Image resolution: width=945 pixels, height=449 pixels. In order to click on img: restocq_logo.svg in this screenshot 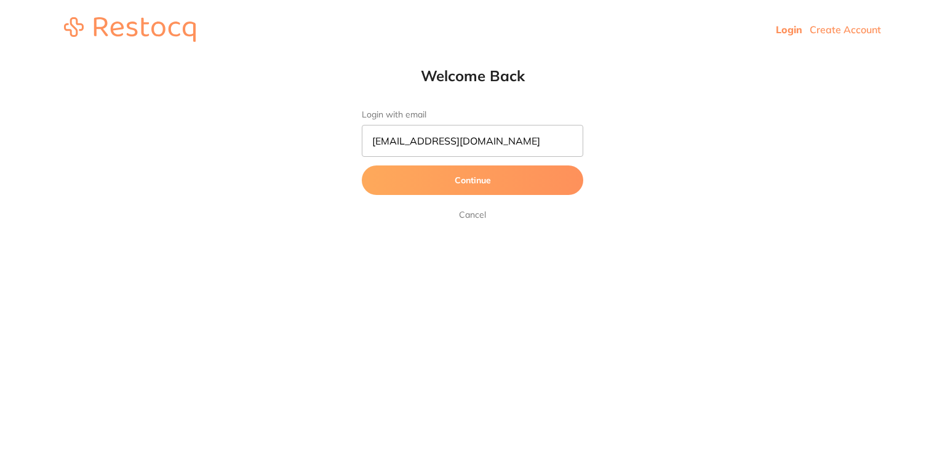, I will do `click(130, 30)`.